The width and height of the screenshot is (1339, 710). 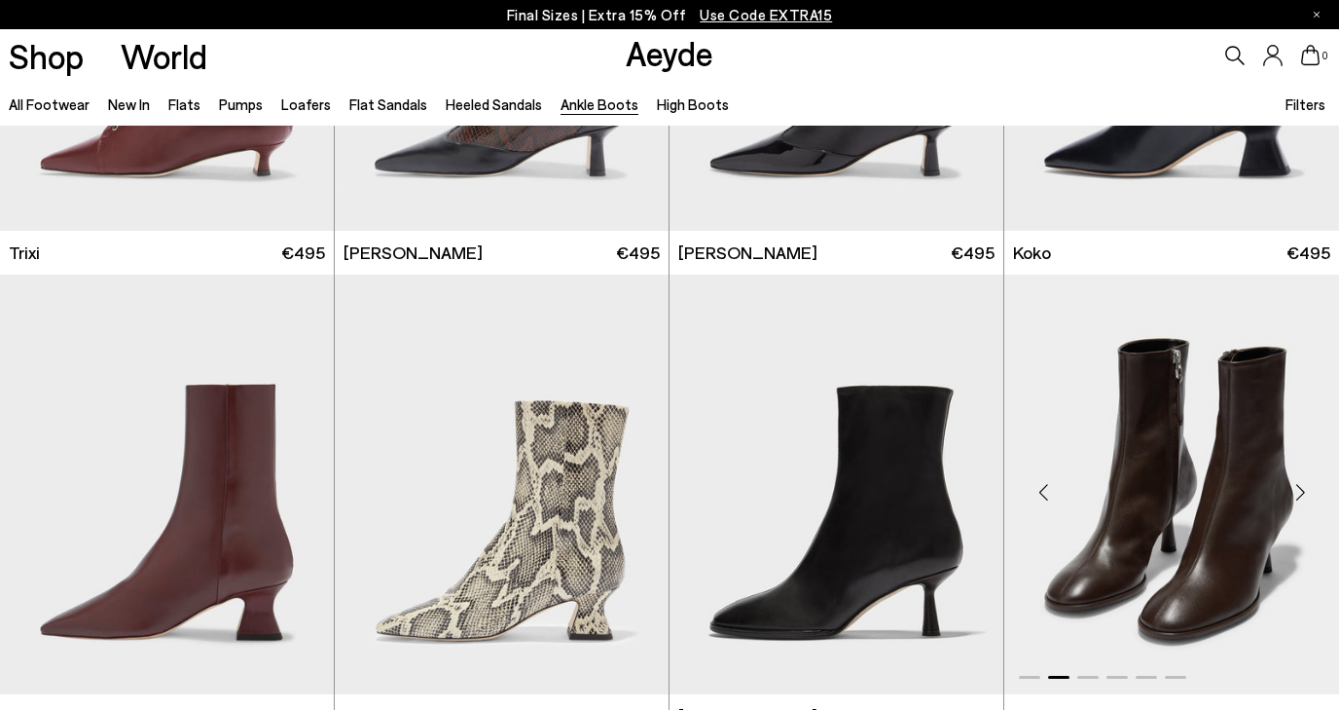 What do you see at coordinates (24, 252) in the screenshot?
I see `span: Trixi` at bounding box center [24, 252].